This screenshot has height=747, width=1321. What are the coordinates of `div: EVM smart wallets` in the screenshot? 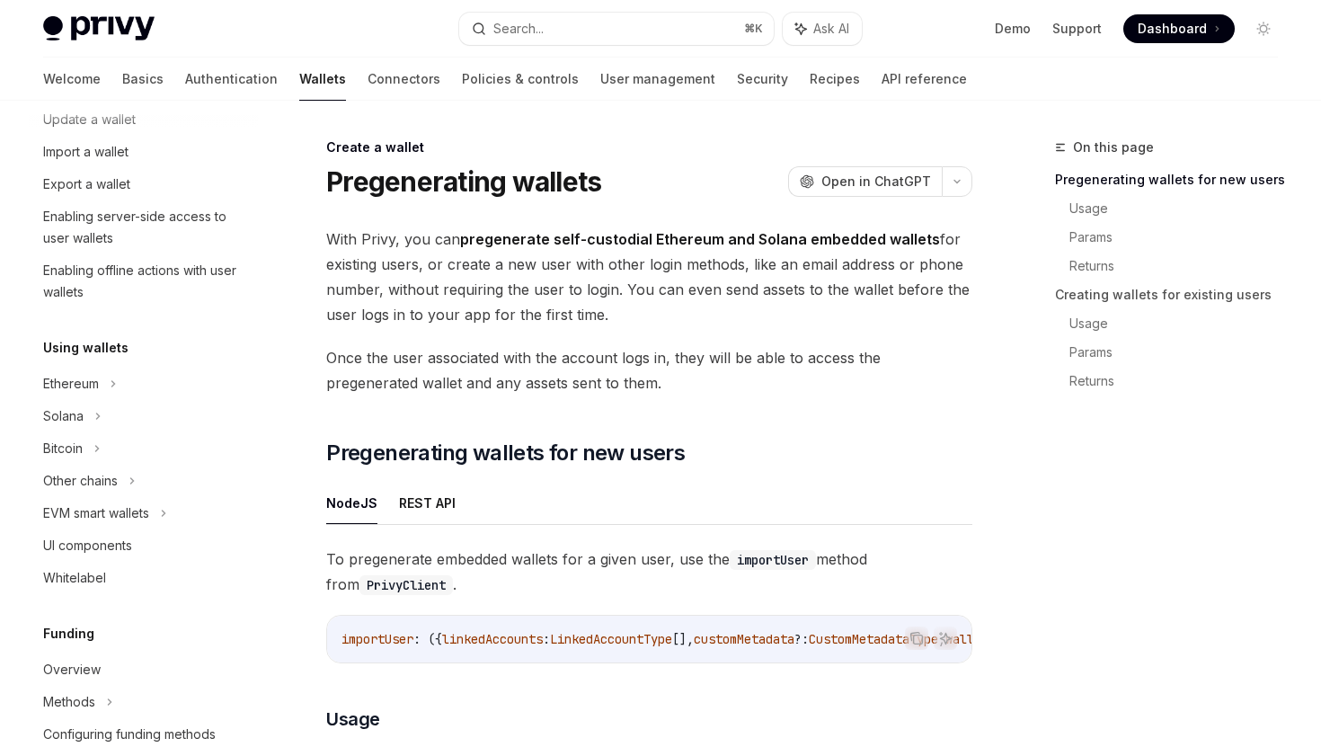 It's located at (96, 513).